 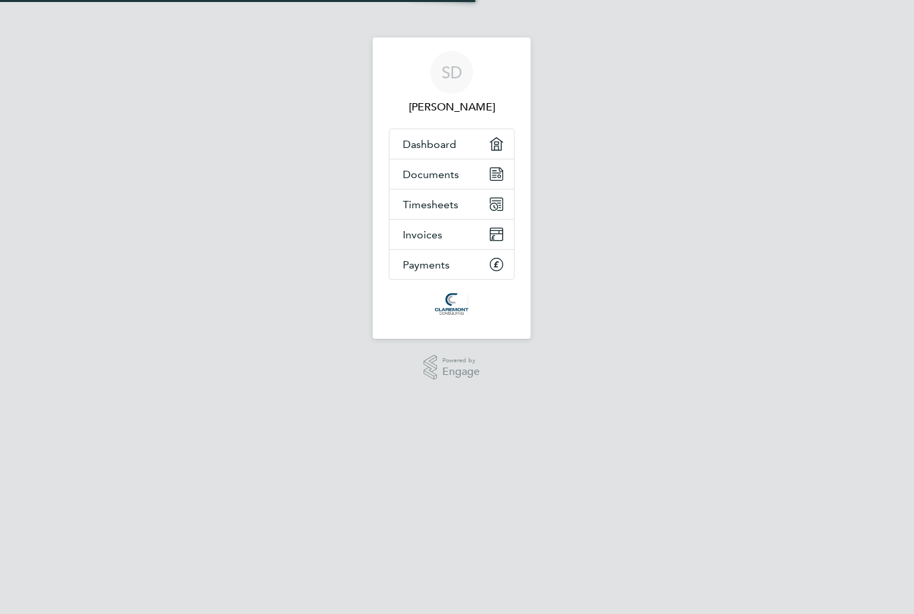 What do you see at coordinates (452, 144) in the screenshot?
I see `a: Dashboard` at bounding box center [452, 144].